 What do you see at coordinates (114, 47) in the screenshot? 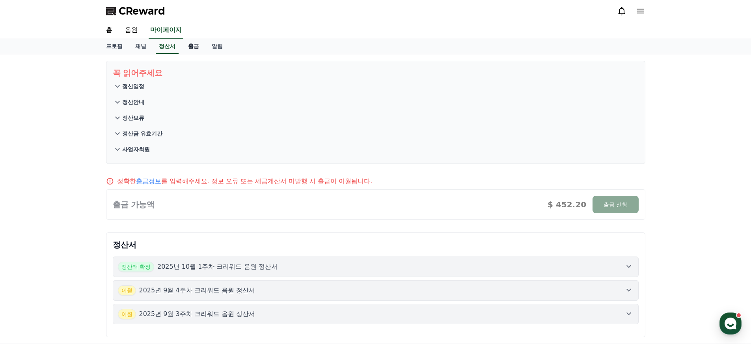
I see `a: 프로필` at bounding box center [114, 47].